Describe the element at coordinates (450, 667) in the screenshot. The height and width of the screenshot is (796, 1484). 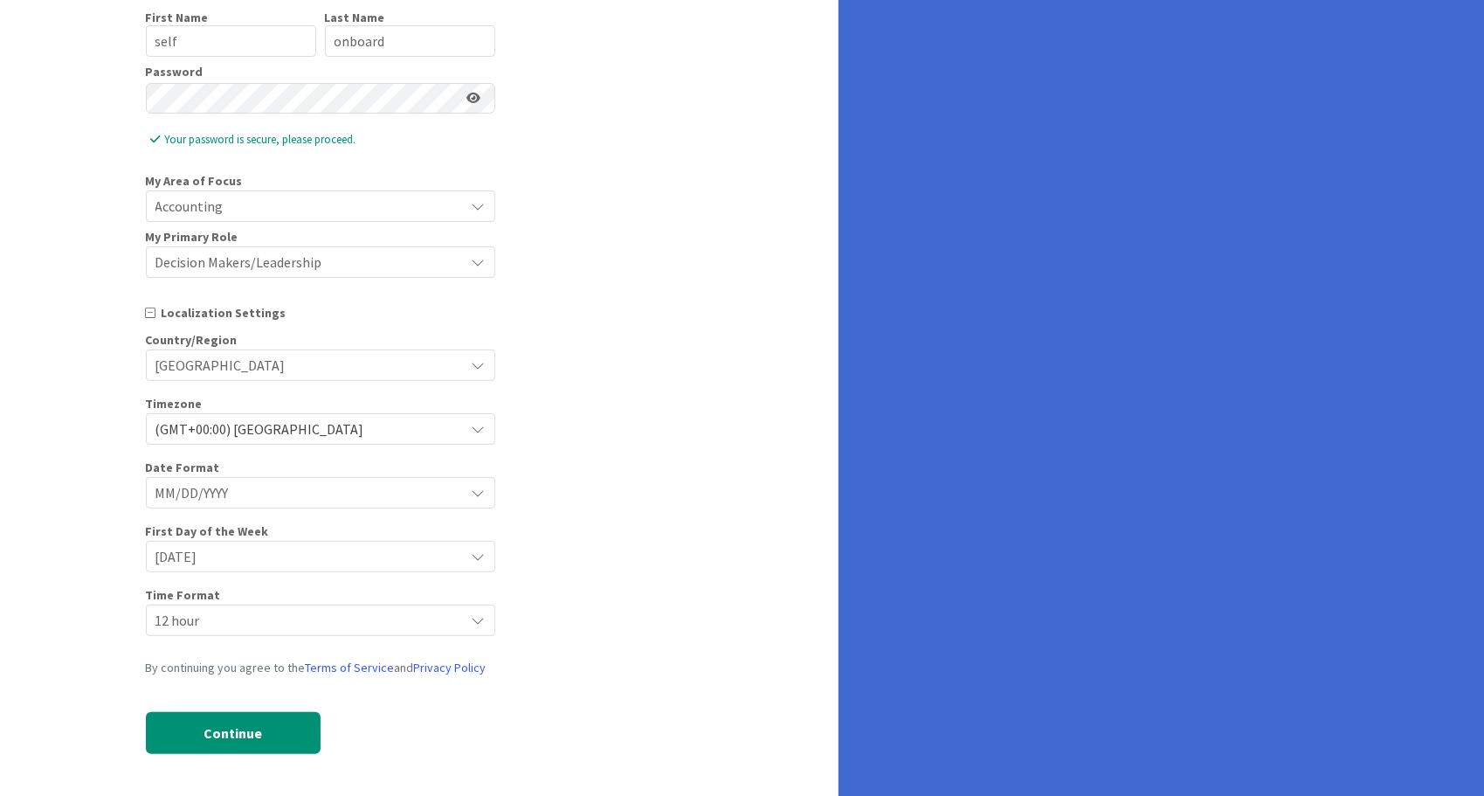
I see `a: Privacy Policy` at that location.